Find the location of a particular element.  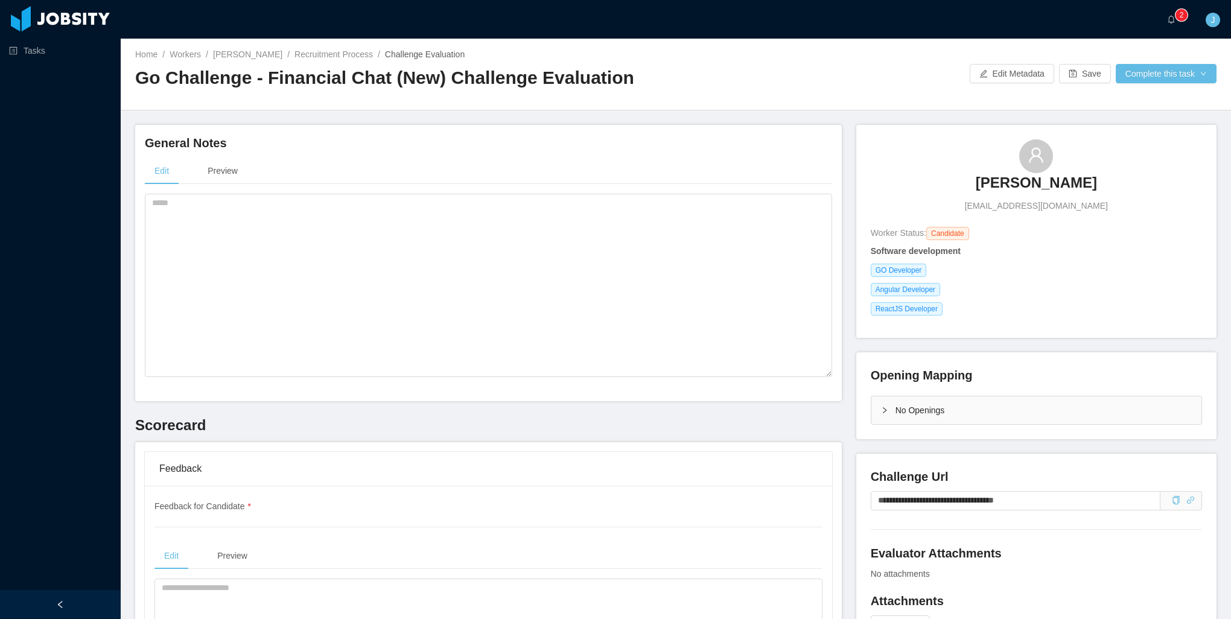

i: icon: right is located at coordinates (884, 410).